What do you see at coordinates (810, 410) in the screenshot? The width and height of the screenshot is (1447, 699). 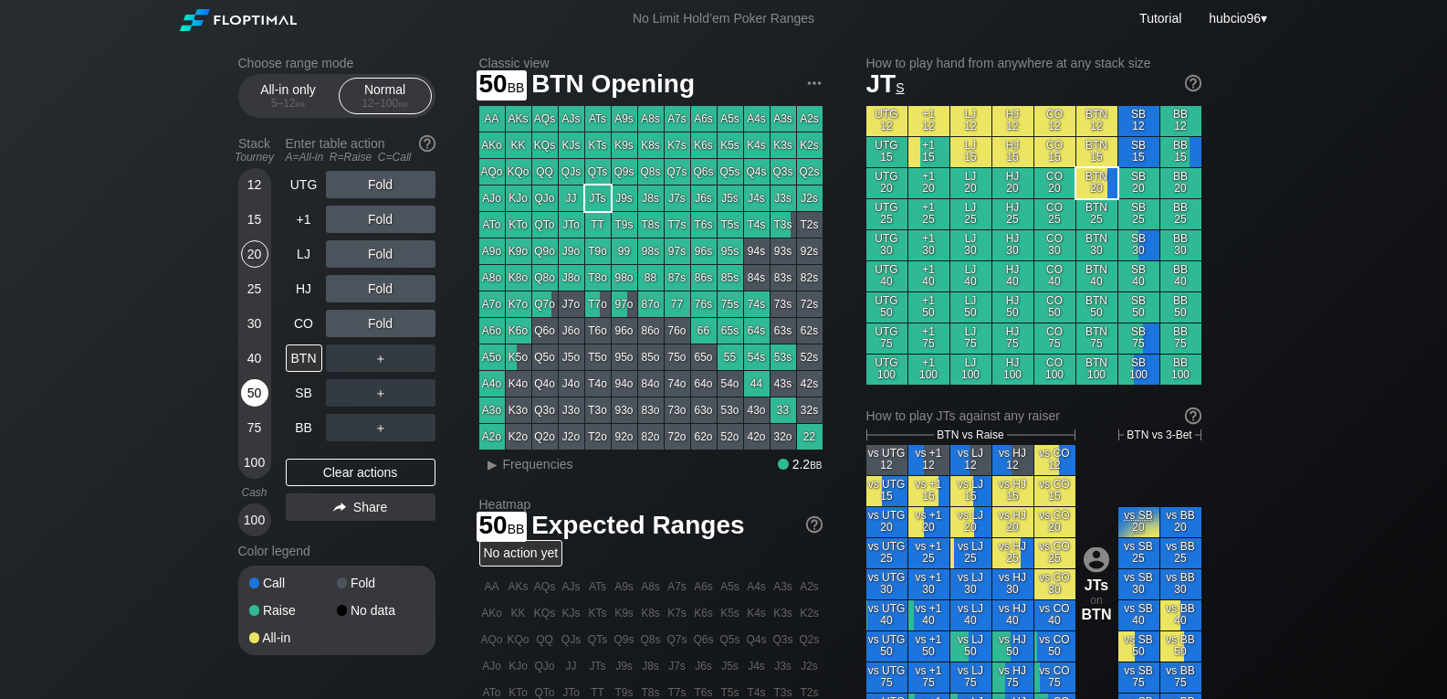 I see `div: 32s` at bounding box center [810, 410].